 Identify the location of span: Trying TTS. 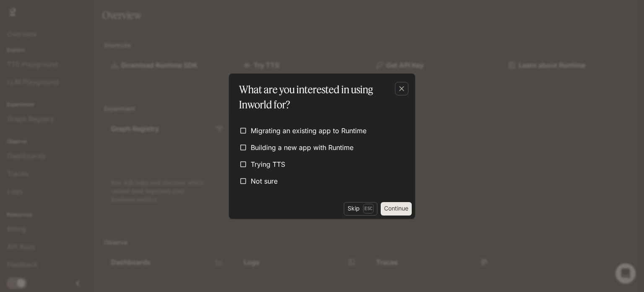
(268, 164).